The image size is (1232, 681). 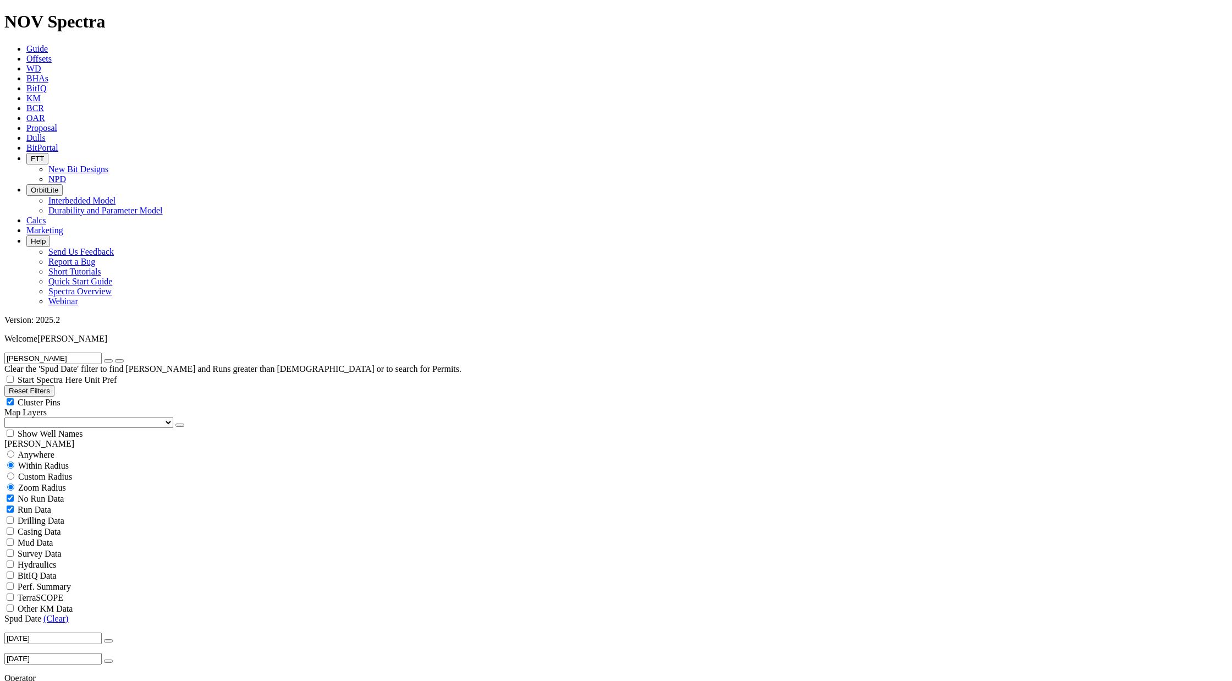 What do you see at coordinates (29, 391) in the screenshot?
I see `button: Reset Filters` at bounding box center [29, 391].